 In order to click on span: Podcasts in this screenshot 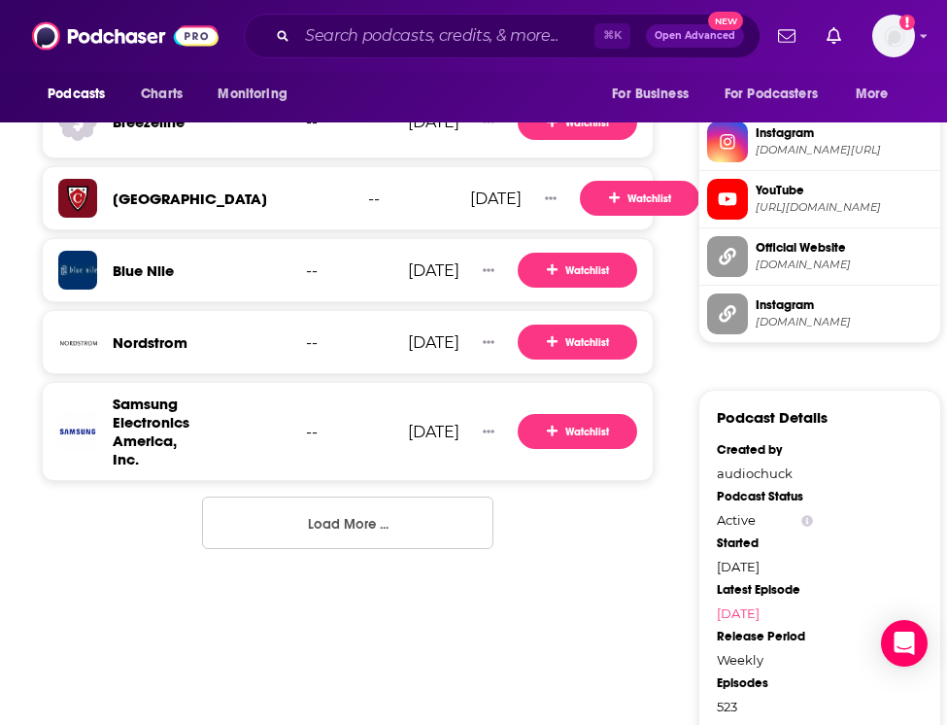, I will do `click(76, 94)`.